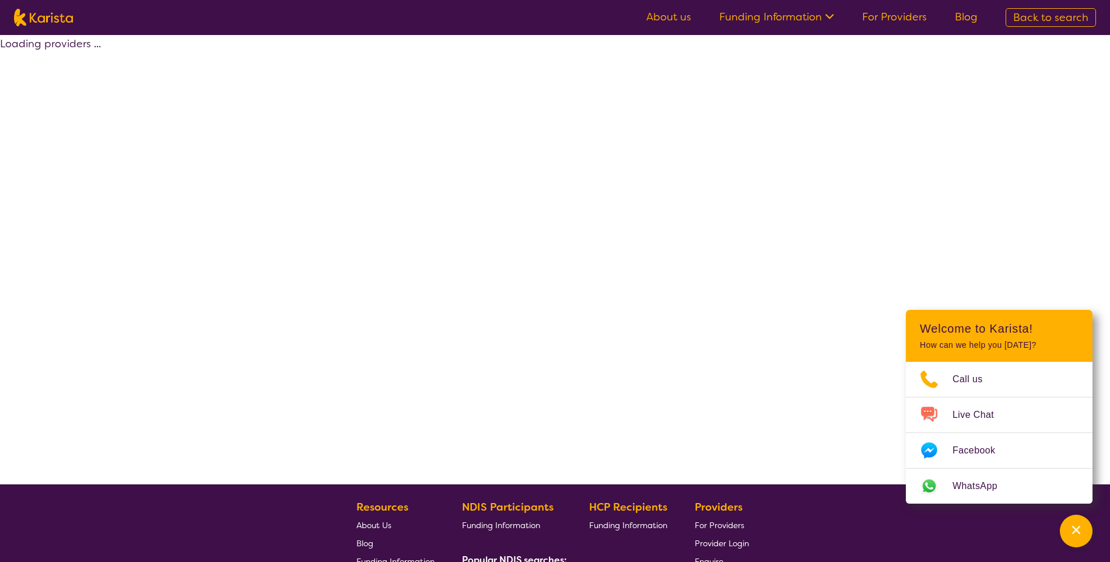  Describe the element at coordinates (43, 17) in the screenshot. I see `img: Karista logo` at that location.